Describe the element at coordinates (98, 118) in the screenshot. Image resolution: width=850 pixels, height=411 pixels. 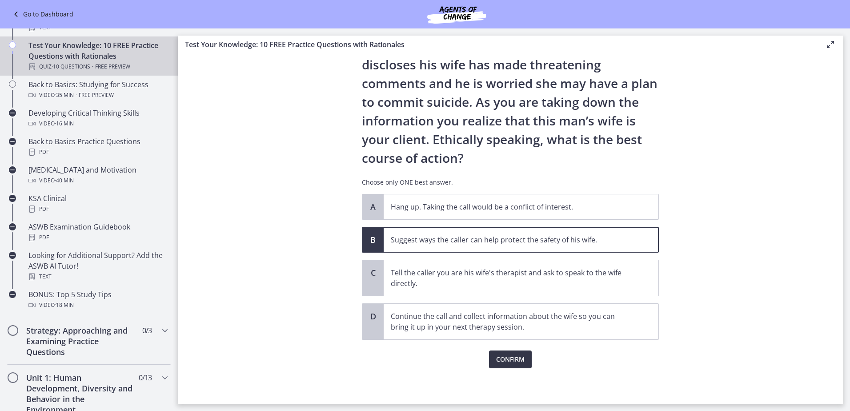
I see `div: Developing Critical Thinking Skills` at that location.